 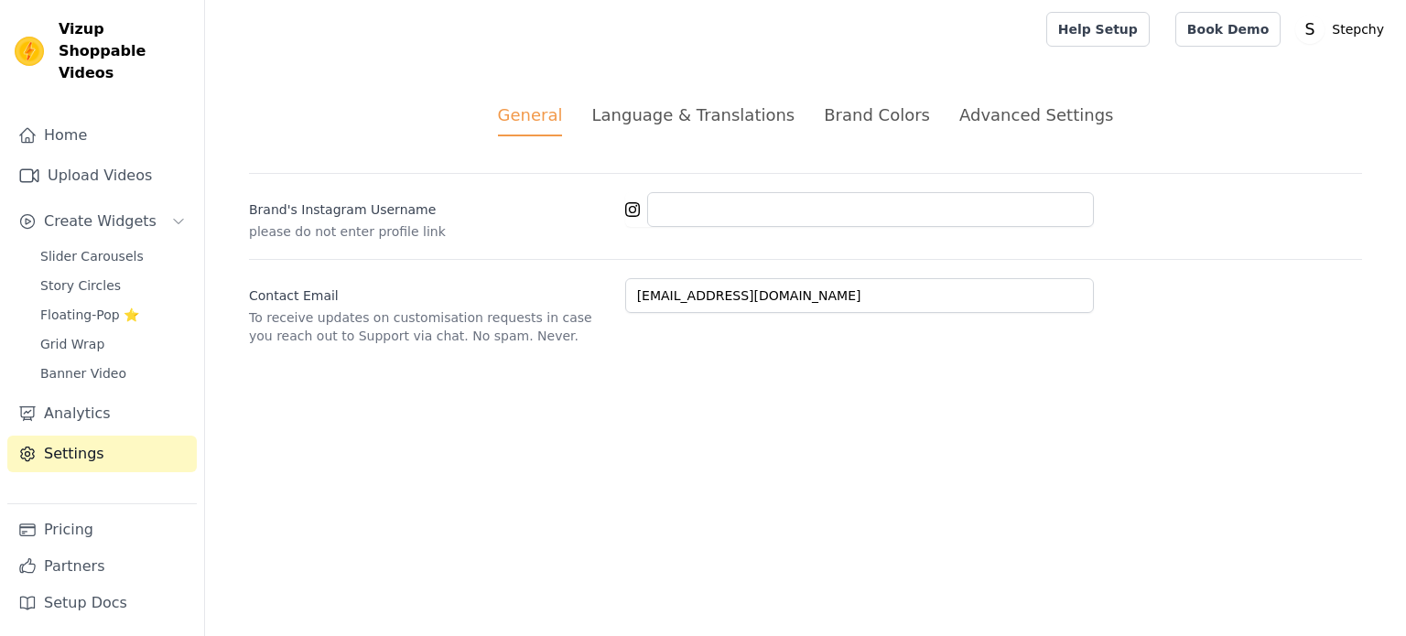 What do you see at coordinates (102, 176) in the screenshot?
I see `a: Upload Videos` at bounding box center [102, 176].